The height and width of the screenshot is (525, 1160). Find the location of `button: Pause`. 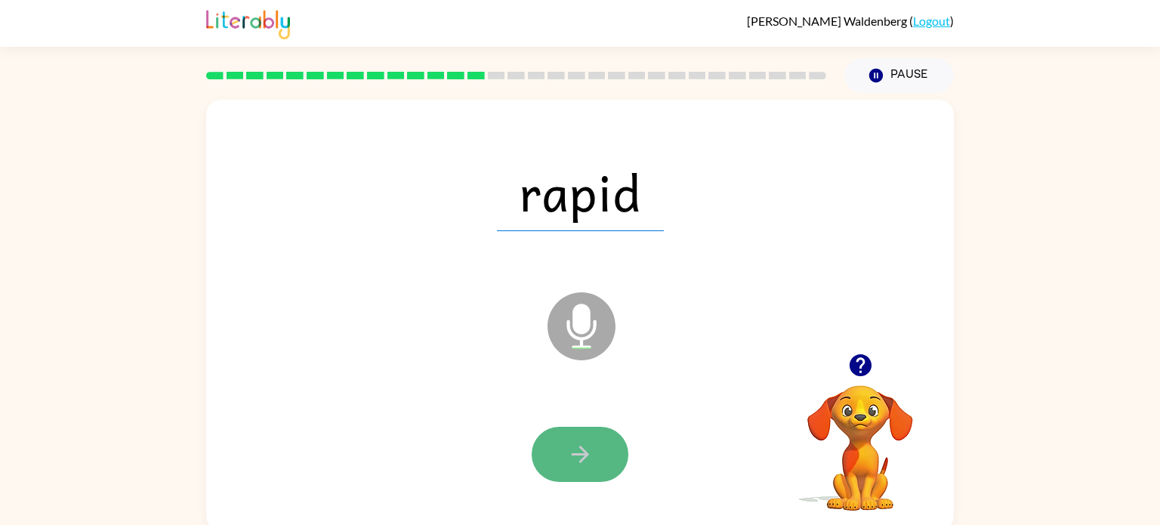

button: Pause is located at coordinates (898, 75).